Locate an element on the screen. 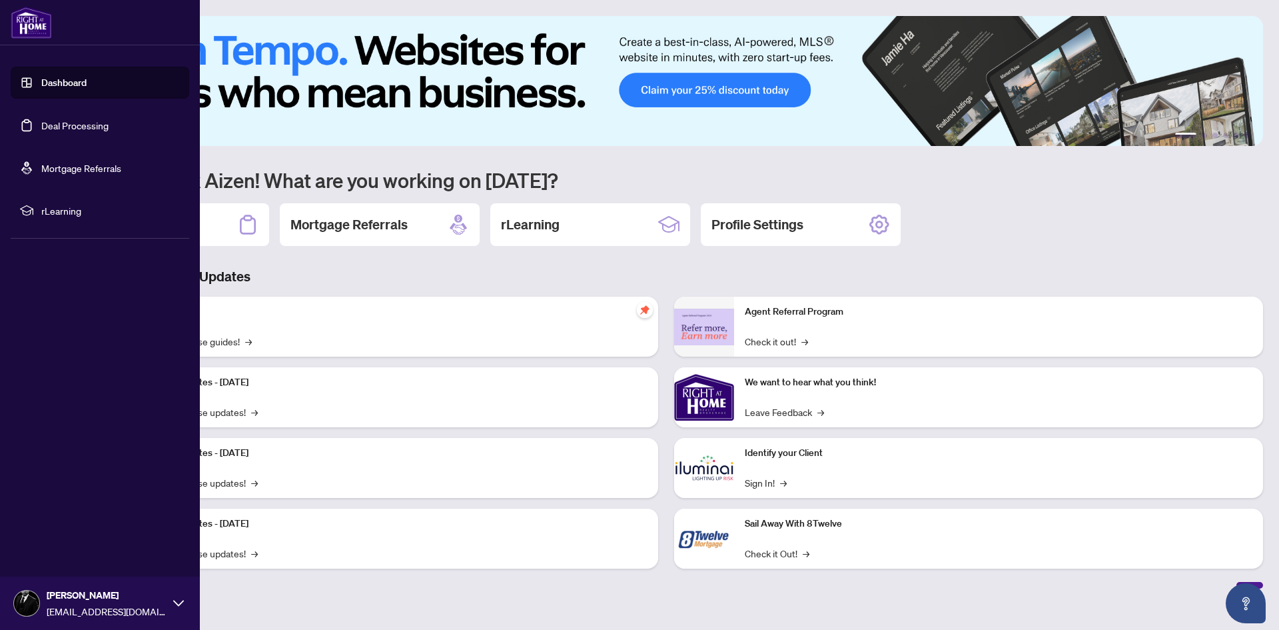 The height and width of the screenshot is (630, 1279). h2: Profile Settings is located at coordinates (757, 224).